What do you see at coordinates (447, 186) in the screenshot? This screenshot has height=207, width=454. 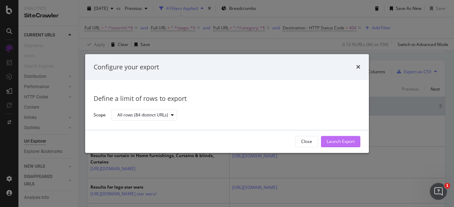 I see `span: 1` at bounding box center [447, 186].